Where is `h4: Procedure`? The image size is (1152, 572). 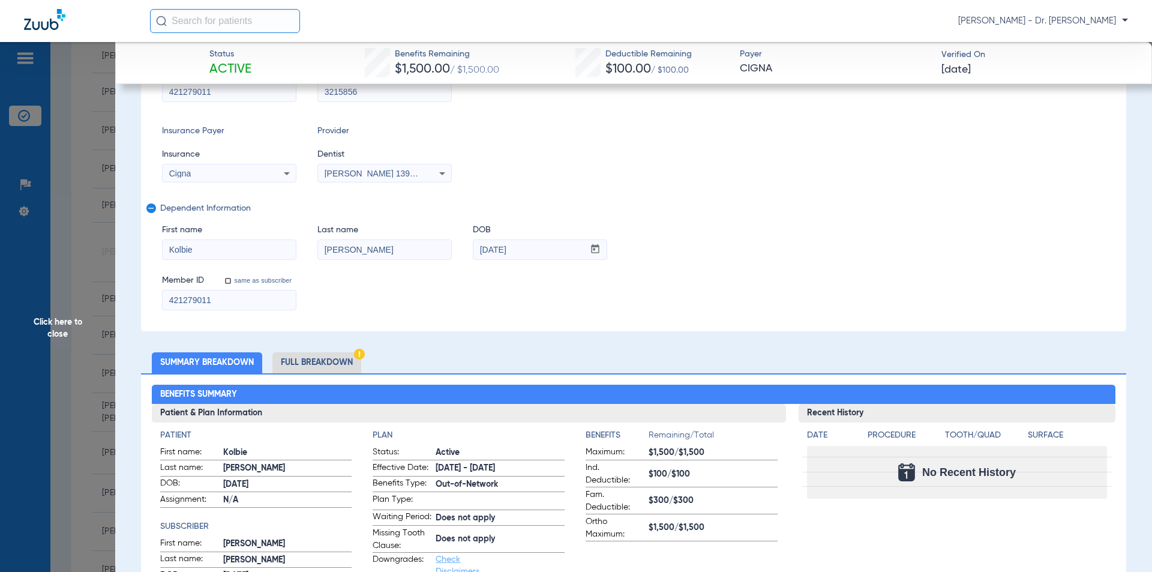
h4: Procedure is located at coordinates (904, 435).